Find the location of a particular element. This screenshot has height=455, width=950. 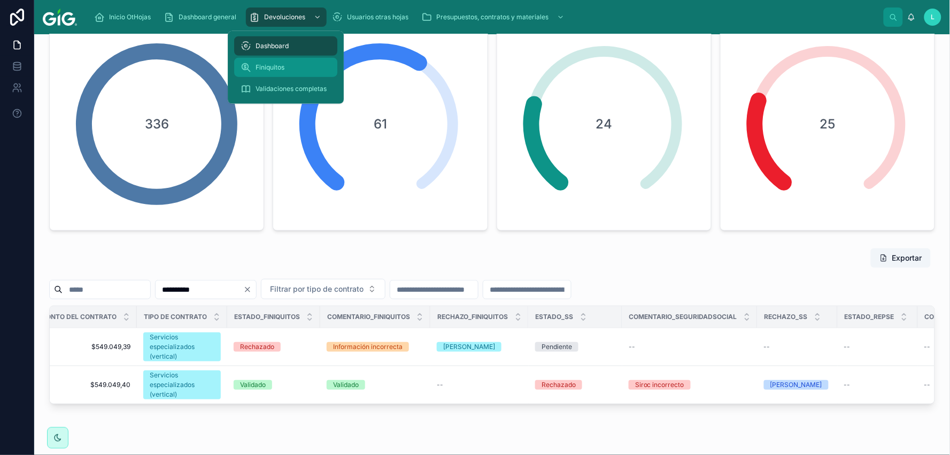

a: Devoluciones is located at coordinates (286, 17).